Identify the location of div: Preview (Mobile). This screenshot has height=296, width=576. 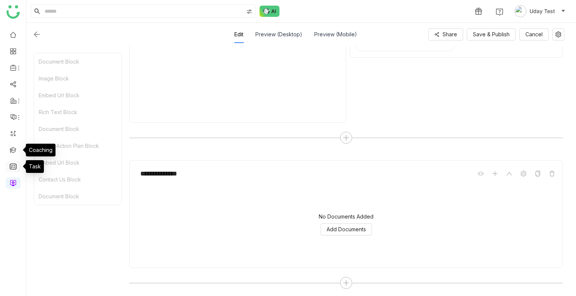
(335, 34).